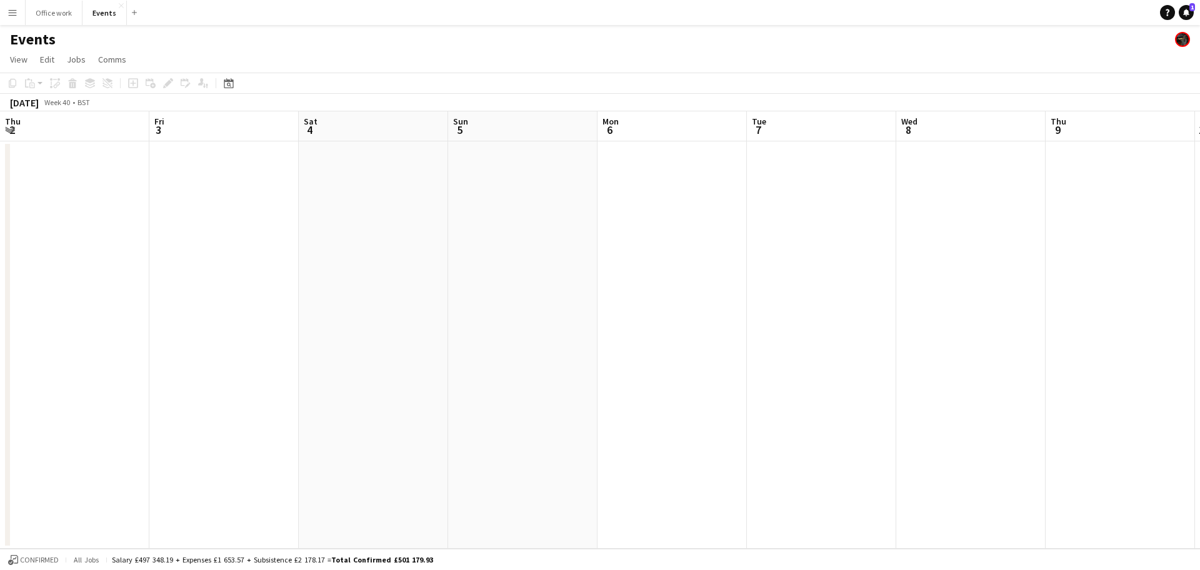 The width and height of the screenshot is (1200, 570). What do you see at coordinates (33, 39) in the screenshot?
I see `h1: Events` at bounding box center [33, 39].